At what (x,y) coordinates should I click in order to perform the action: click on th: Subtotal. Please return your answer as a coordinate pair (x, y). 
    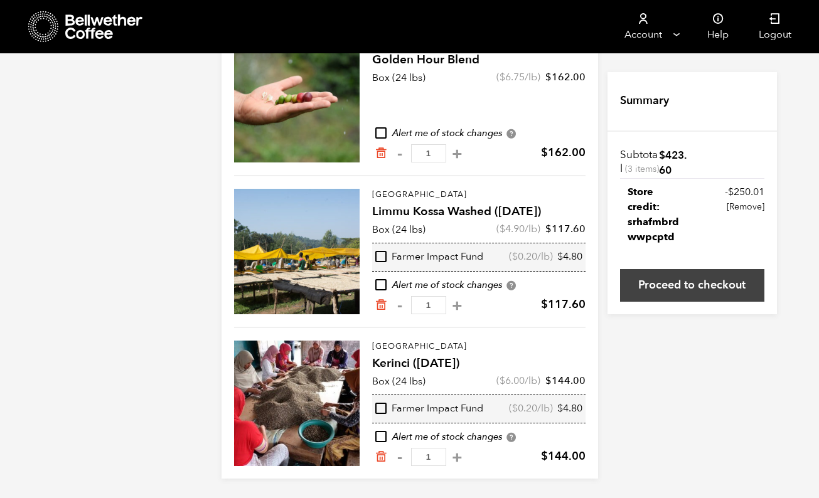
    Looking at the image, I should click on (639, 163).